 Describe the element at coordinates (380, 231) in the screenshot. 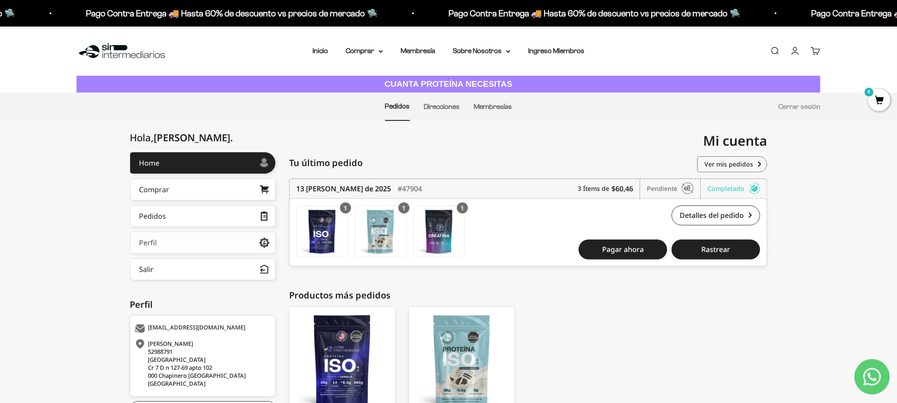

I see `img: Translation missing: es.Proteína Aislada ISO - Cookies & Cream - Cookies & Cream / 1 libra (460g)` at that location.